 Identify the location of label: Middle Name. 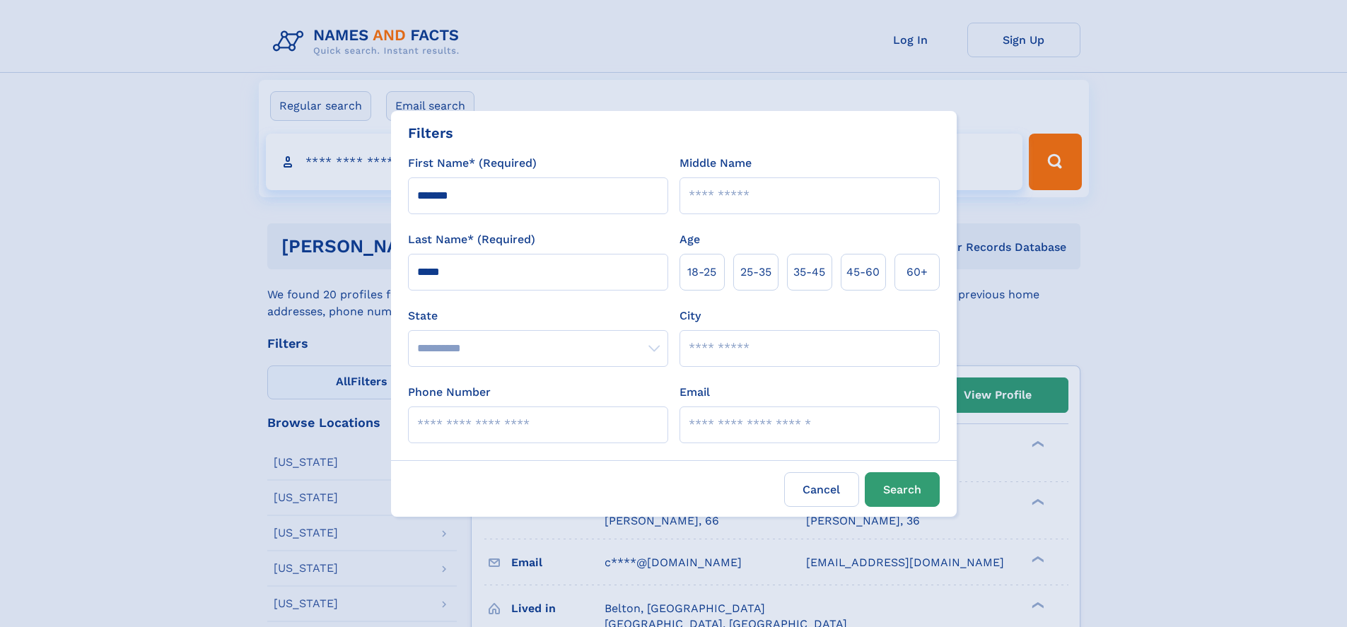
(716, 163).